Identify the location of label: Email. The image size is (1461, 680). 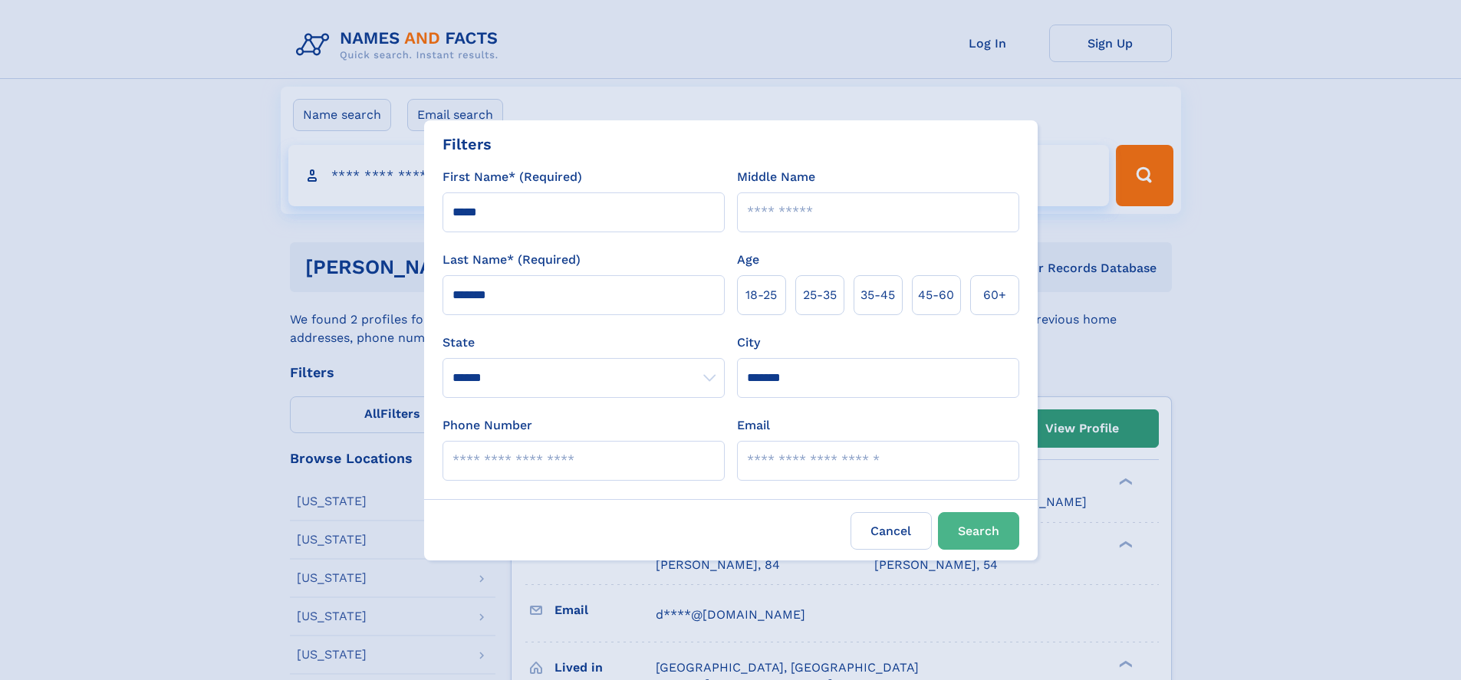
(753, 426).